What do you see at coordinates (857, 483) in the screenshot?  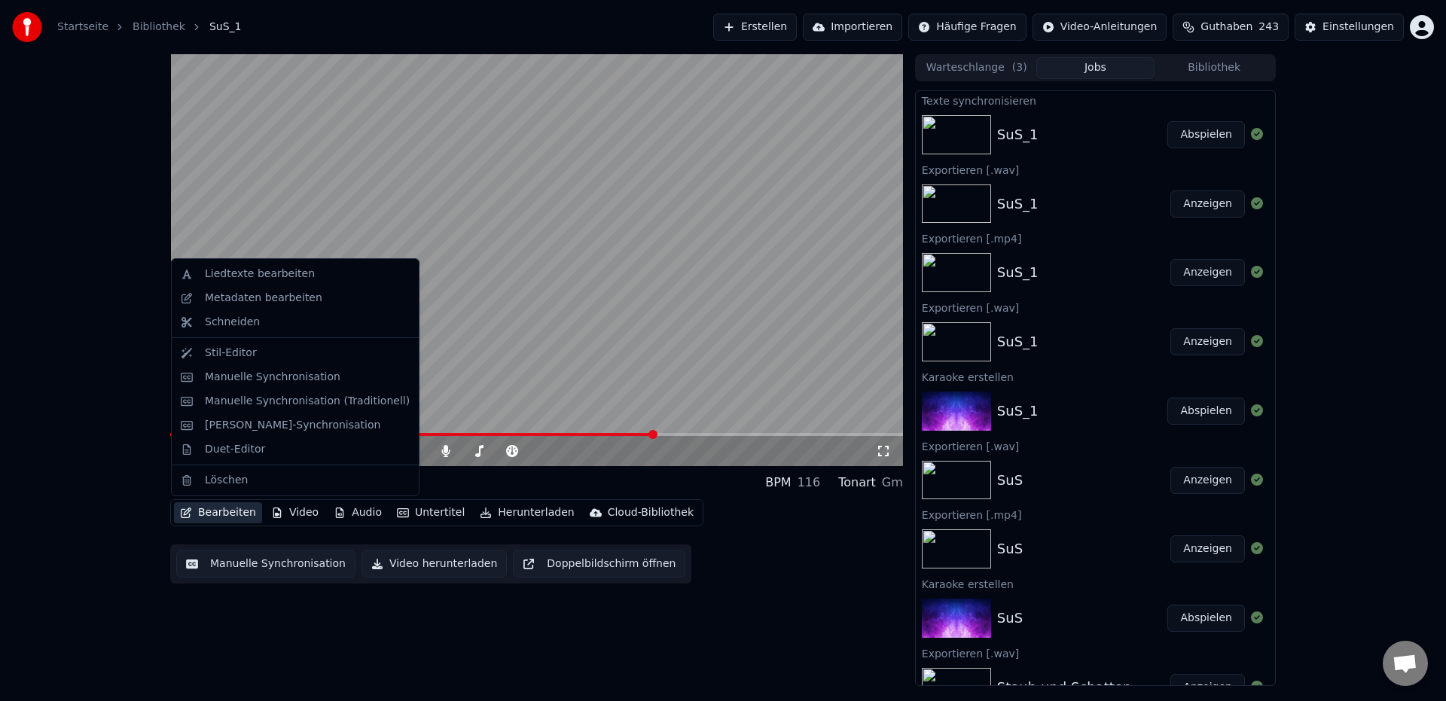 I see `div: Tonart` at bounding box center [857, 483].